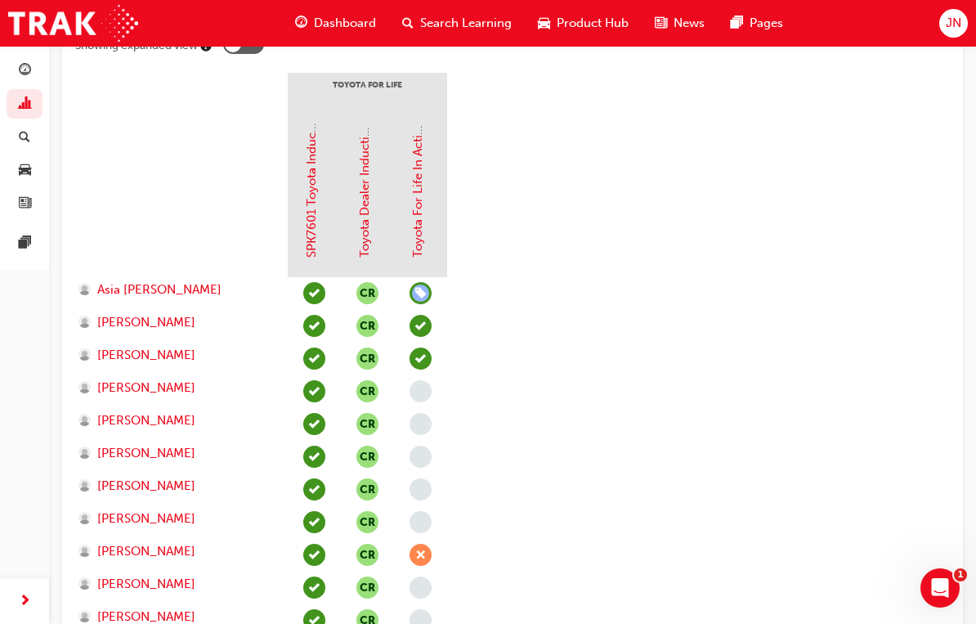 This screenshot has width=976, height=624. What do you see at coordinates (25, 105) in the screenshot?
I see `span: chart-icon` at bounding box center [25, 105].